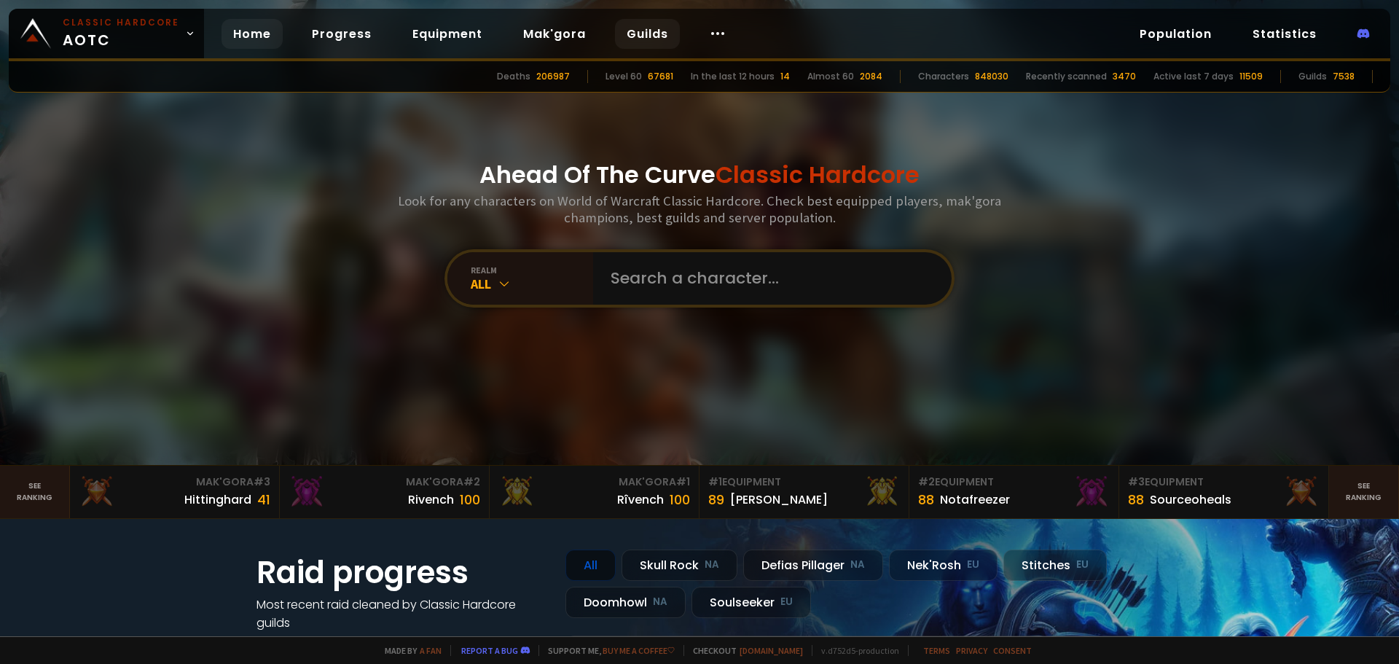 The height and width of the screenshot is (664, 1399). What do you see at coordinates (1312, 77) in the screenshot?
I see `div: Guilds` at bounding box center [1312, 77].